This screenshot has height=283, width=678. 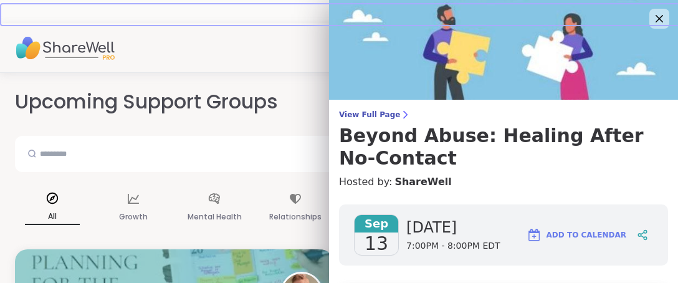 I want to click on span: View Full Page, so click(x=503, y=115).